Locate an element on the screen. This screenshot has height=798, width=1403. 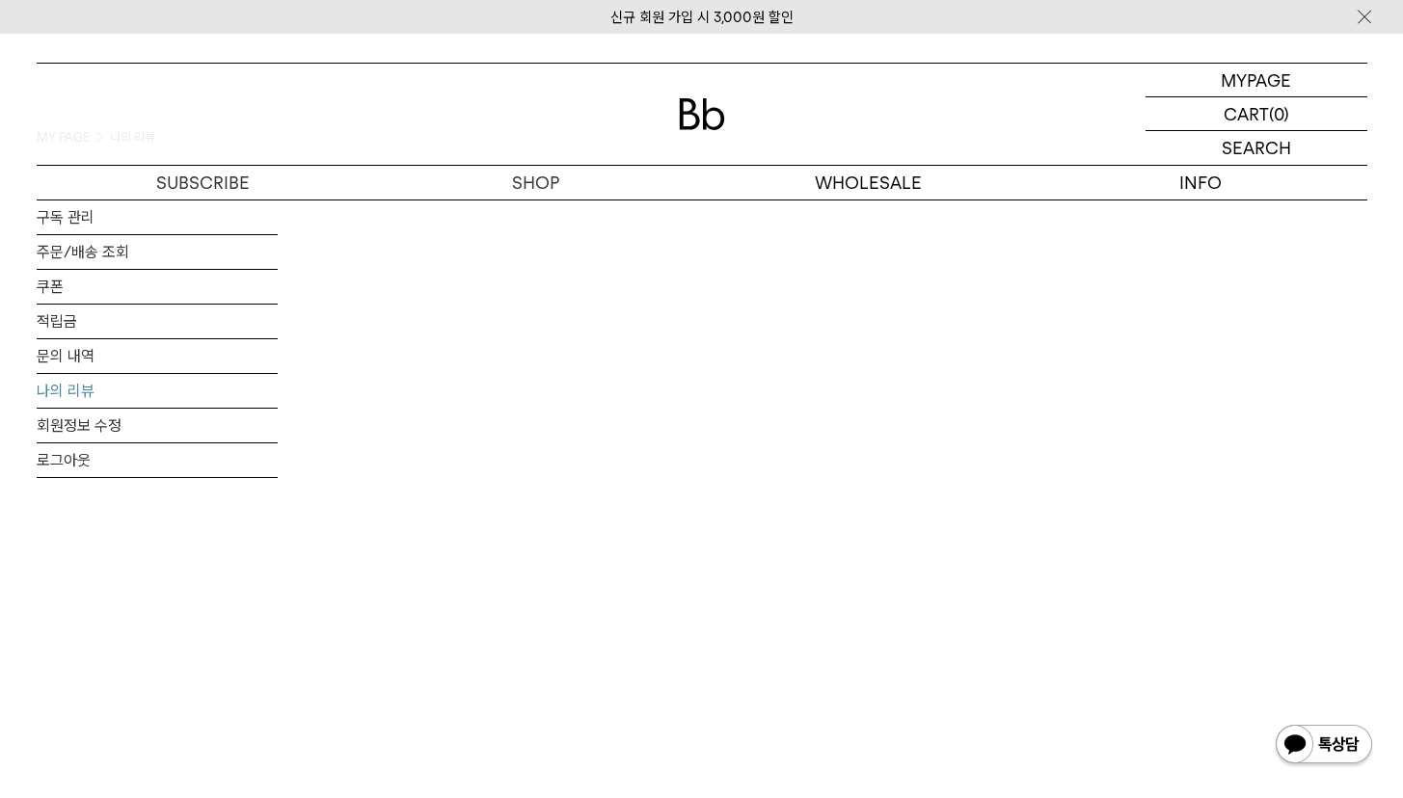
a: 적립금 is located at coordinates (157, 321).